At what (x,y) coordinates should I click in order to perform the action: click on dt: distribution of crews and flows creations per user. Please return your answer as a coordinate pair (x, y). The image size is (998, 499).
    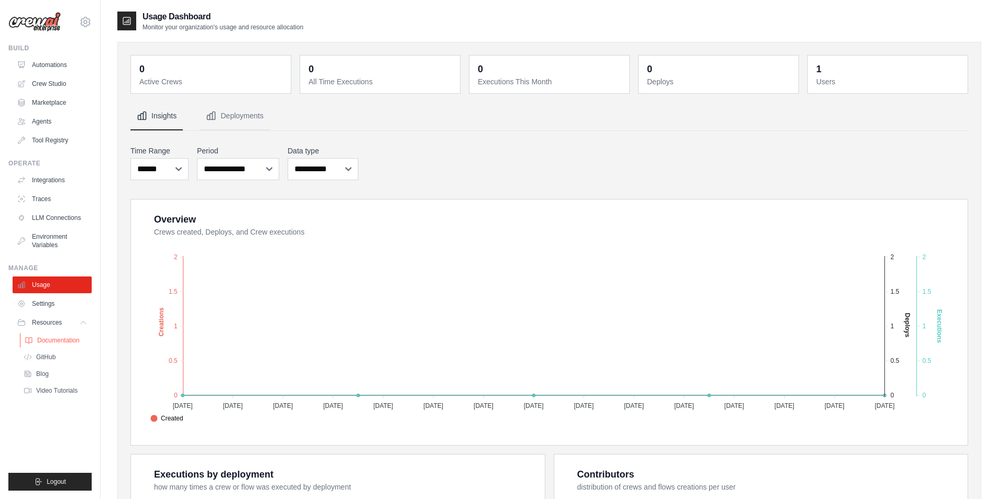
    Looking at the image, I should click on (766, 487).